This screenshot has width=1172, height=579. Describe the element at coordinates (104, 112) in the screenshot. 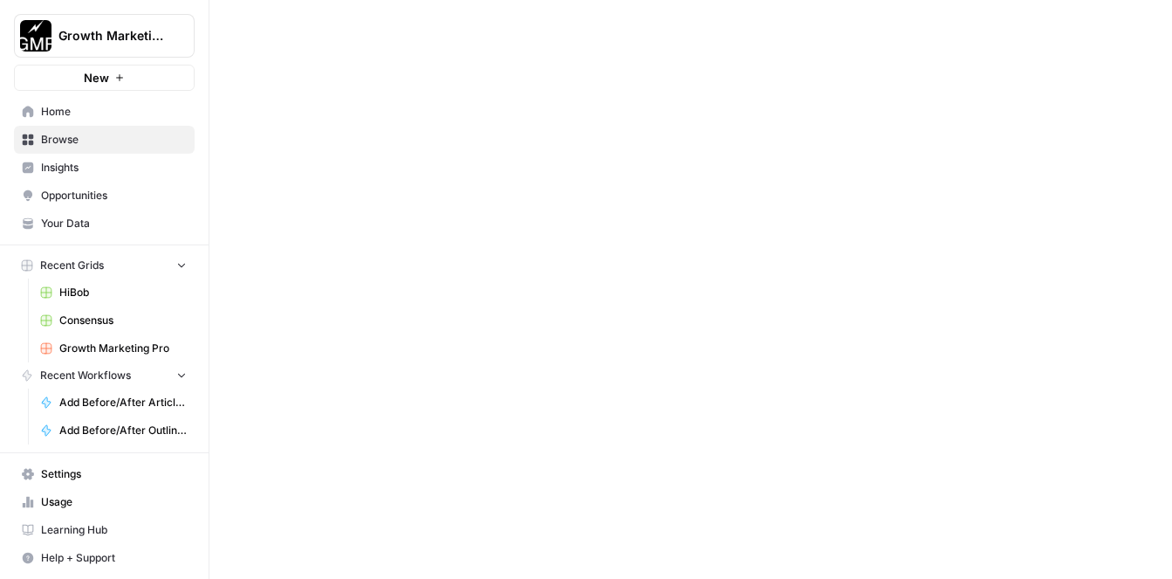

I see `a: Home` at that location.